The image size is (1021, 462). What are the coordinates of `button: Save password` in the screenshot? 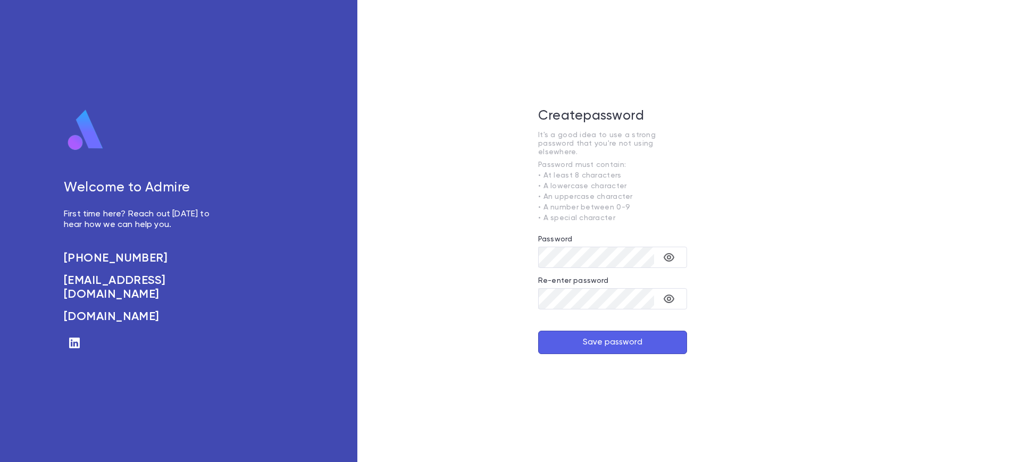 It's located at (612, 342).